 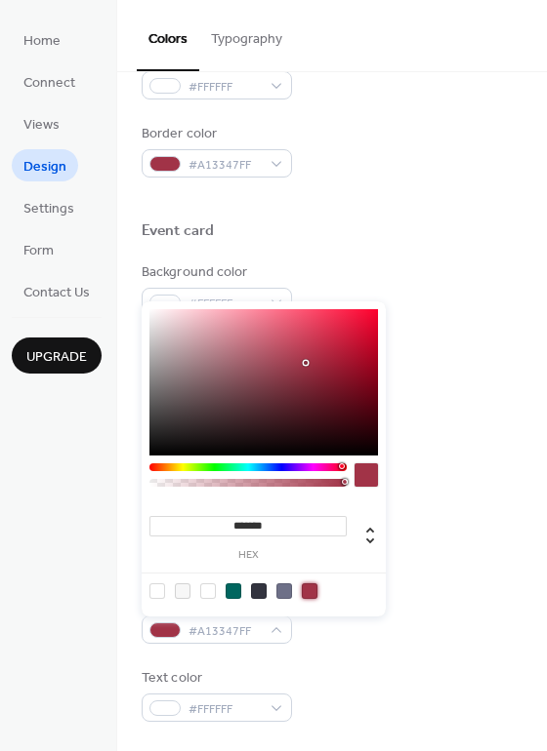 What do you see at coordinates (45, 167) in the screenshot?
I see `span: Design` at bounding box center [45, 167].